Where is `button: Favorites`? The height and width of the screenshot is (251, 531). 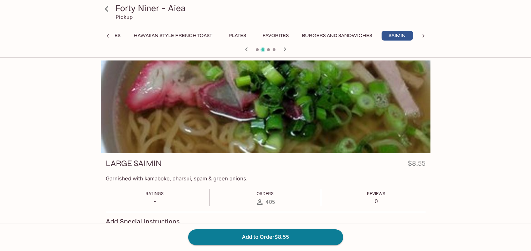
button: Favorites is located at coordinates (275, 36).